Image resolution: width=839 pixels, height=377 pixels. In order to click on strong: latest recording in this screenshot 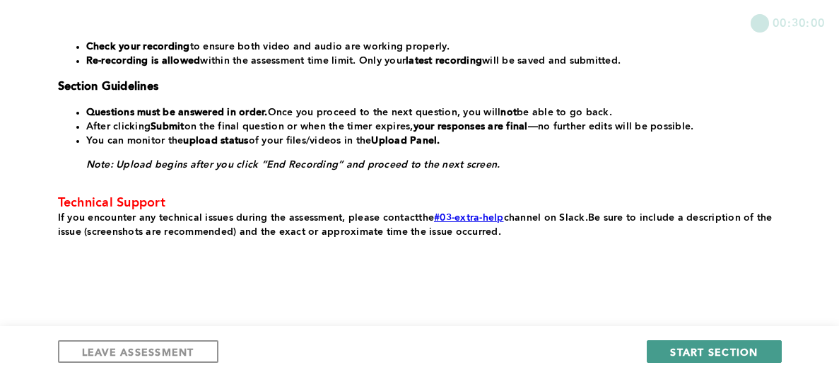, I will do `click(444, 61)`.